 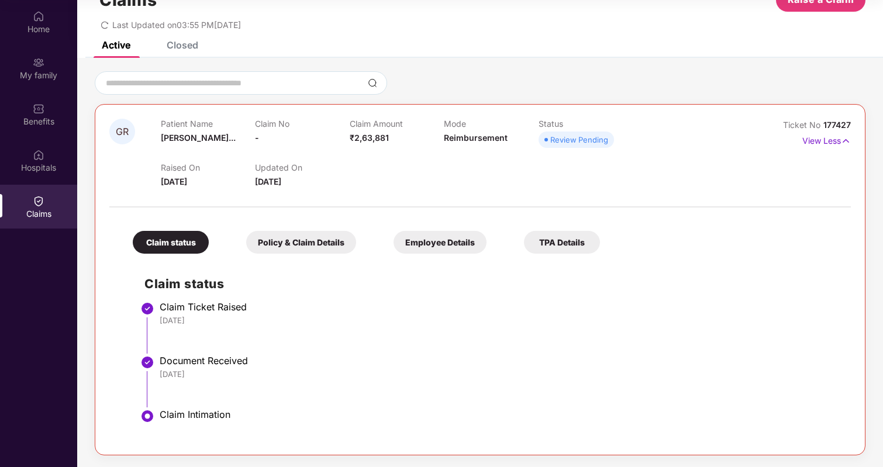 What do you see at coordinates (369, 137) in the screenshot?
I see `span: ₹2,63,881` at bounding box center [369, 137].